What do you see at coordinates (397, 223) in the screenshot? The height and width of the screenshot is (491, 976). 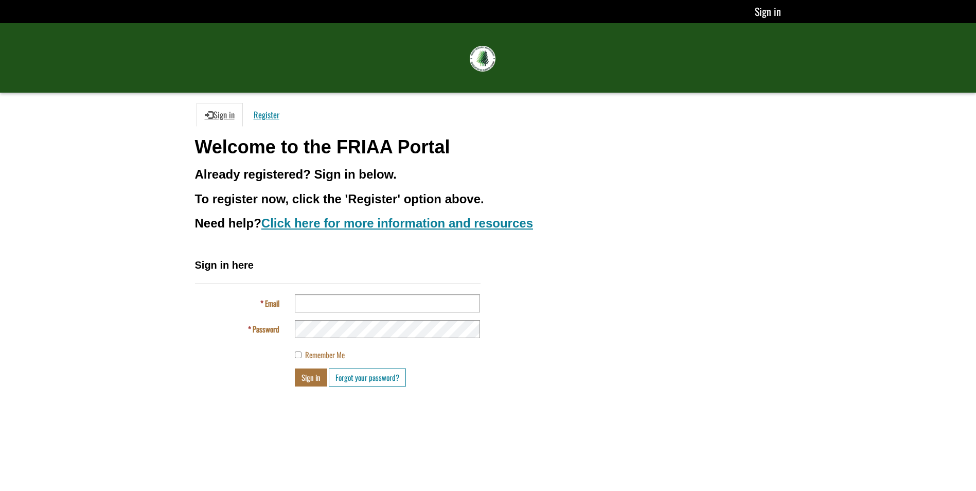 I see `a: Click here for more information and resources` at bounding box center [397, 223].